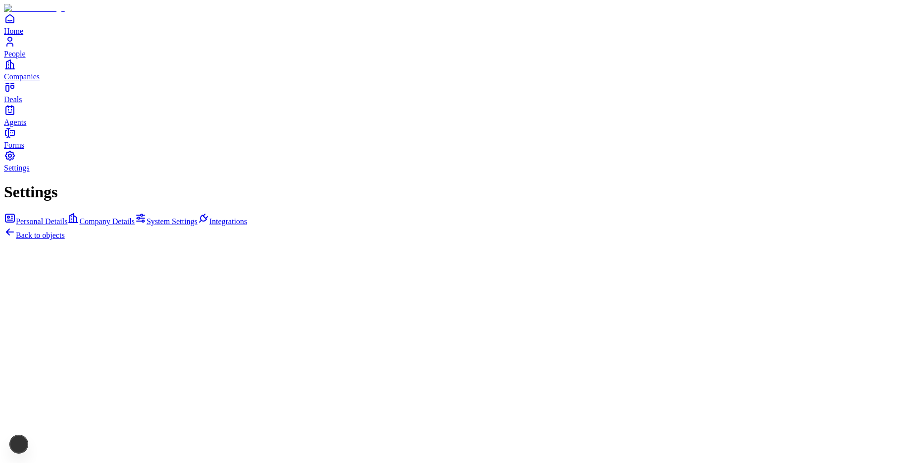 This screenshot has height=463, width=923. I want to click on a: Personal Details, so click(36, 221).